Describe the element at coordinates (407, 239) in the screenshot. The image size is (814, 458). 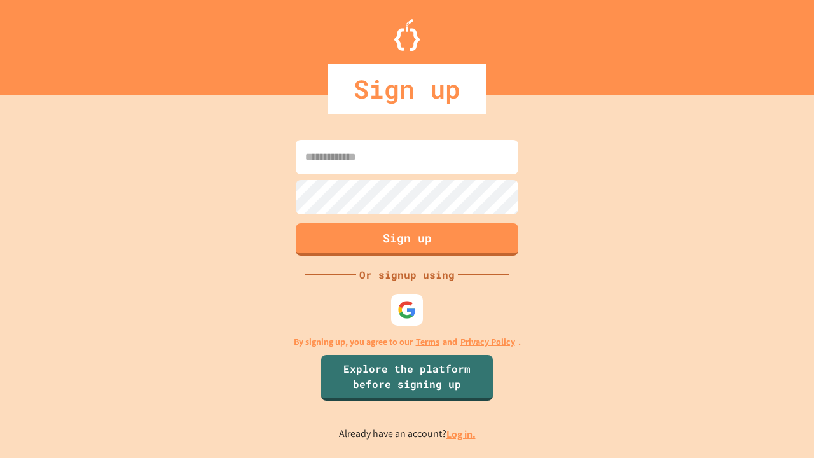
I see `button: Sign up` at that location.